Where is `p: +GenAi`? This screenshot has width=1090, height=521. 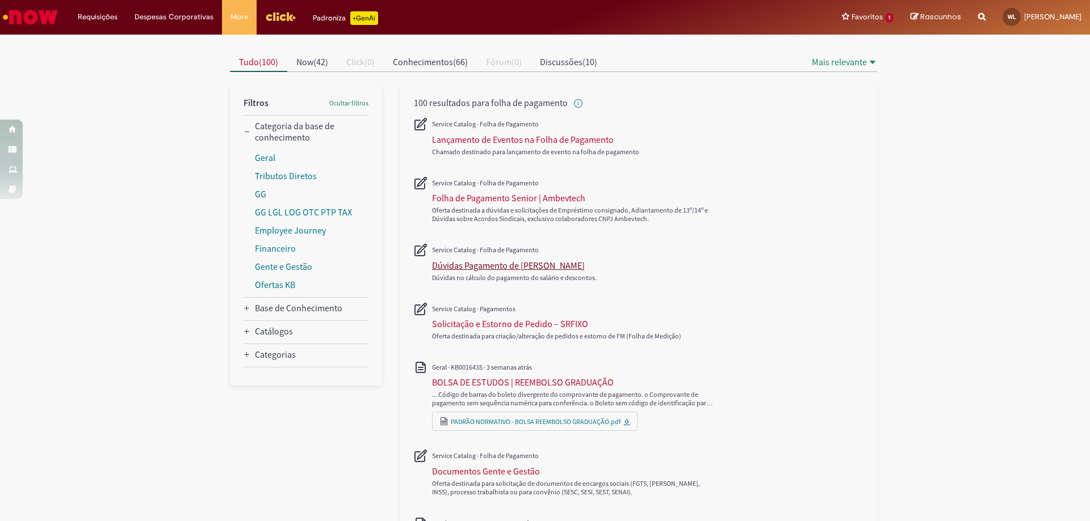
p: +GenAi is located at coordinates (364, 18).